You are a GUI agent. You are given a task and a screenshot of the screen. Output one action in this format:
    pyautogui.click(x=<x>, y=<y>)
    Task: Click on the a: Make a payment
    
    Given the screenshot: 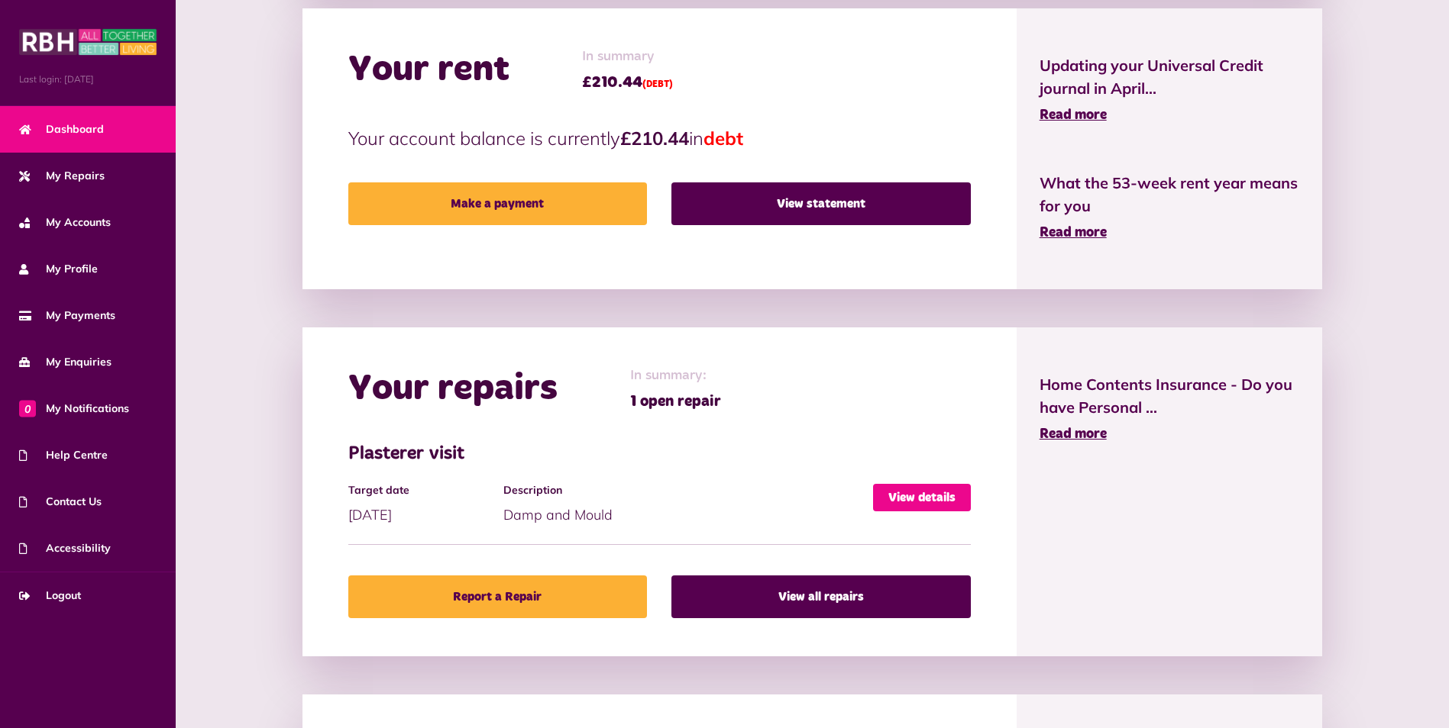 What is the action you would take?
    pyautogui.click(x=497, y=204)
    